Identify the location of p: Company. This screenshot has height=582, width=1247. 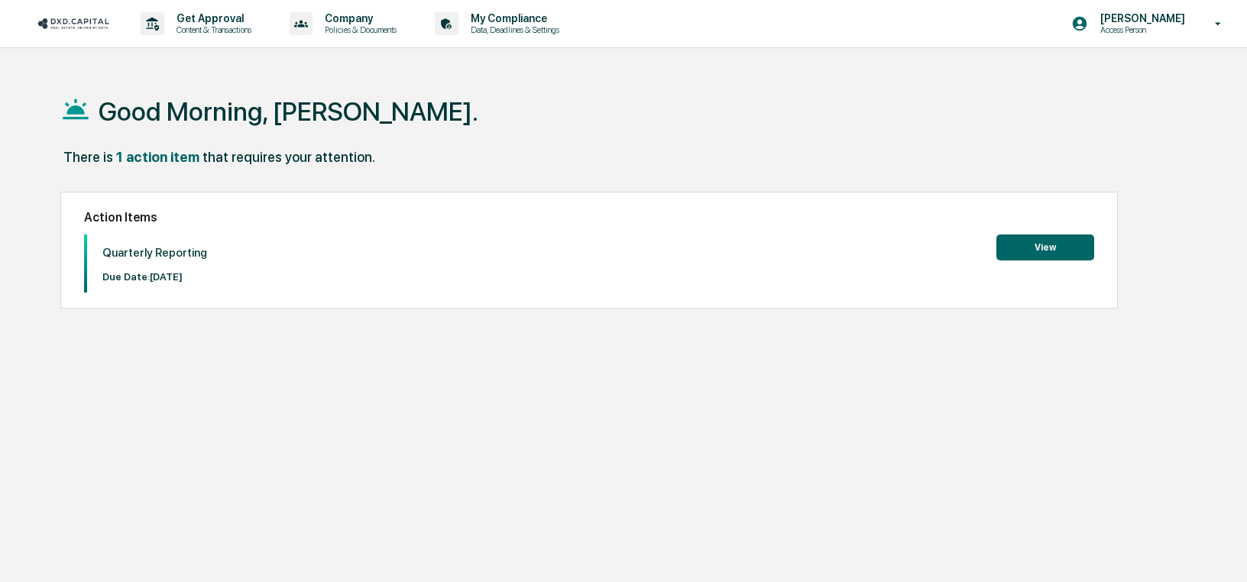
(358, 18).